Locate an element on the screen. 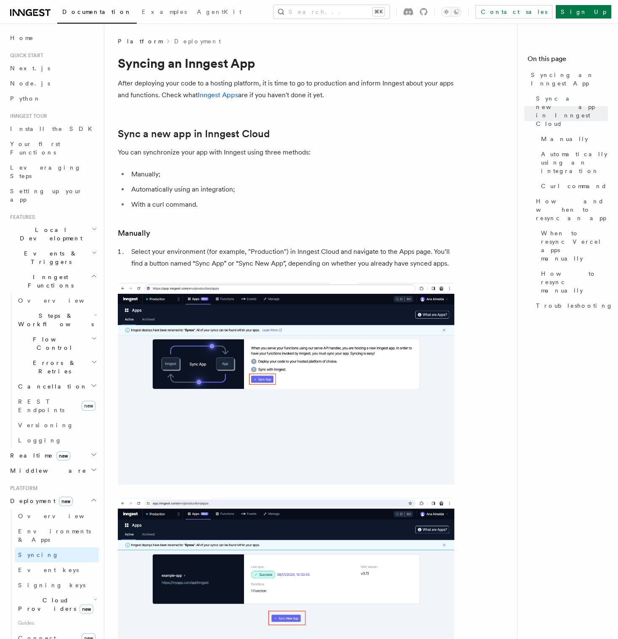  button: Inngest Functions is located at coordinates (53, 281).